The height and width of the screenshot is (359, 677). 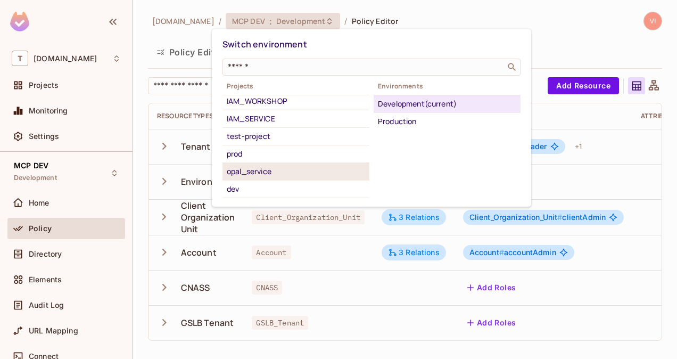 I want to click on div: IAM_WORKSHOP, so click(x=296, y=101).